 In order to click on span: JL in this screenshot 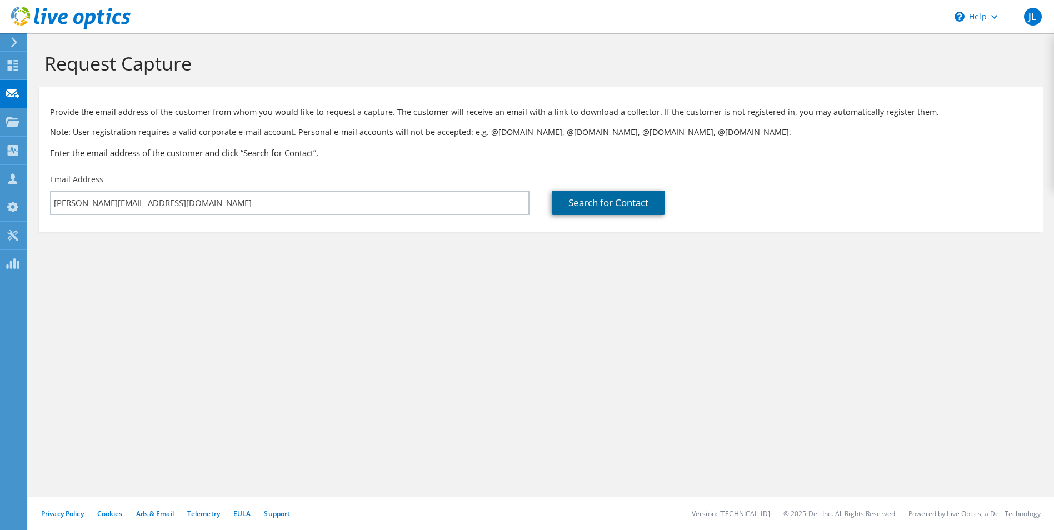, I will do `click(1033, 17)`.